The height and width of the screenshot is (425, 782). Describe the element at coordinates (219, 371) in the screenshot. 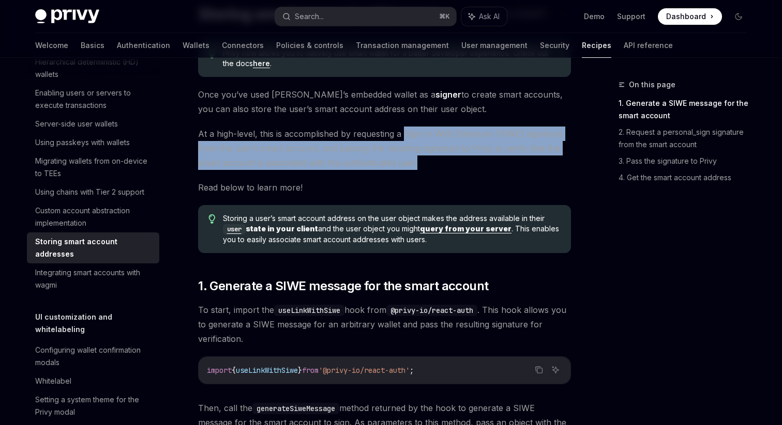

I see `span: import` at that location.